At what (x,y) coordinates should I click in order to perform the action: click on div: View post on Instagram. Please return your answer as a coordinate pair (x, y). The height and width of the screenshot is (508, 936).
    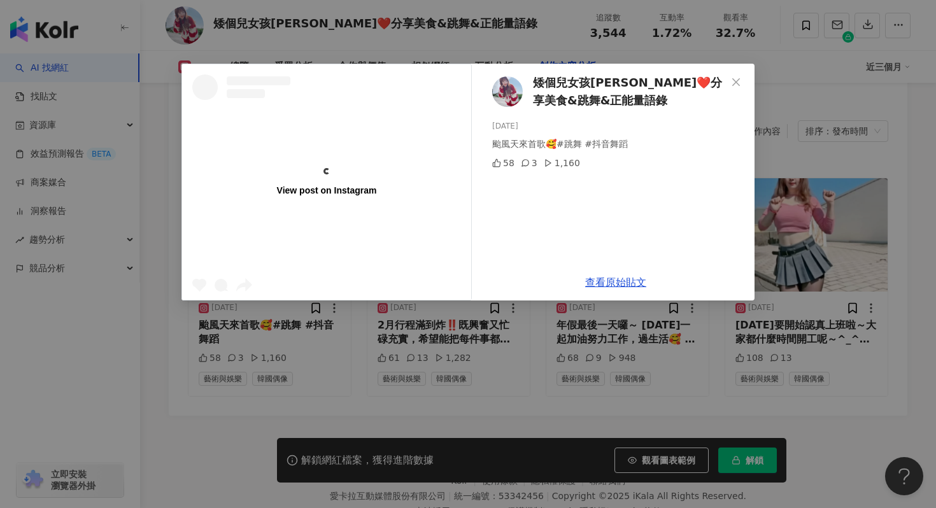
    Looking at the image, I should click on (327, 190).